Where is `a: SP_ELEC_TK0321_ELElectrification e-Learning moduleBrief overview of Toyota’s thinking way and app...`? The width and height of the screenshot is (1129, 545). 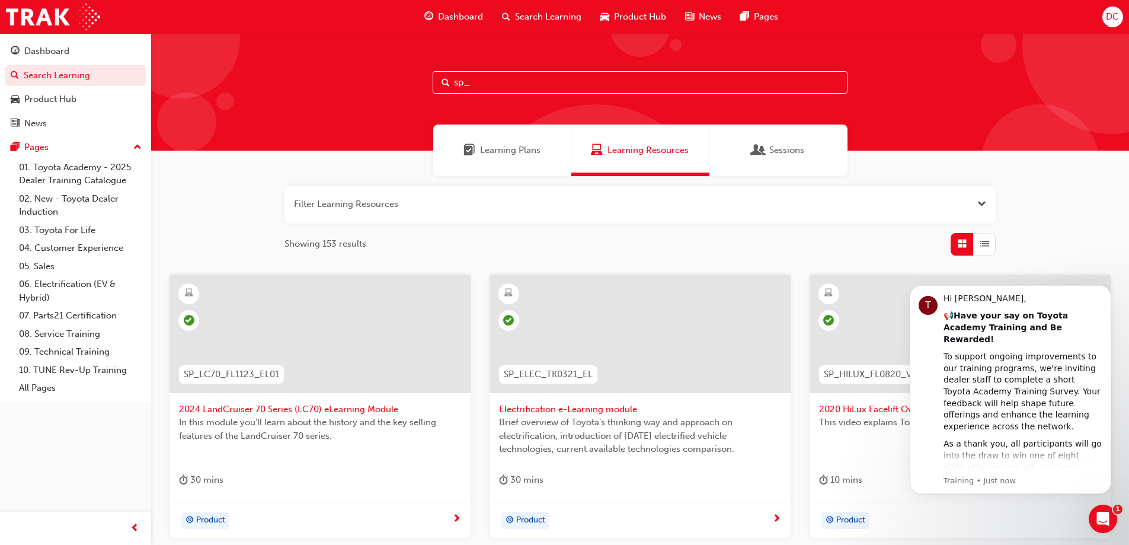
a: SP_ELEC_TK0321_ELElectrification e-Learning moduleBrief overview of Toyota’s thinking way and app... is located at coordinates (640, 407).